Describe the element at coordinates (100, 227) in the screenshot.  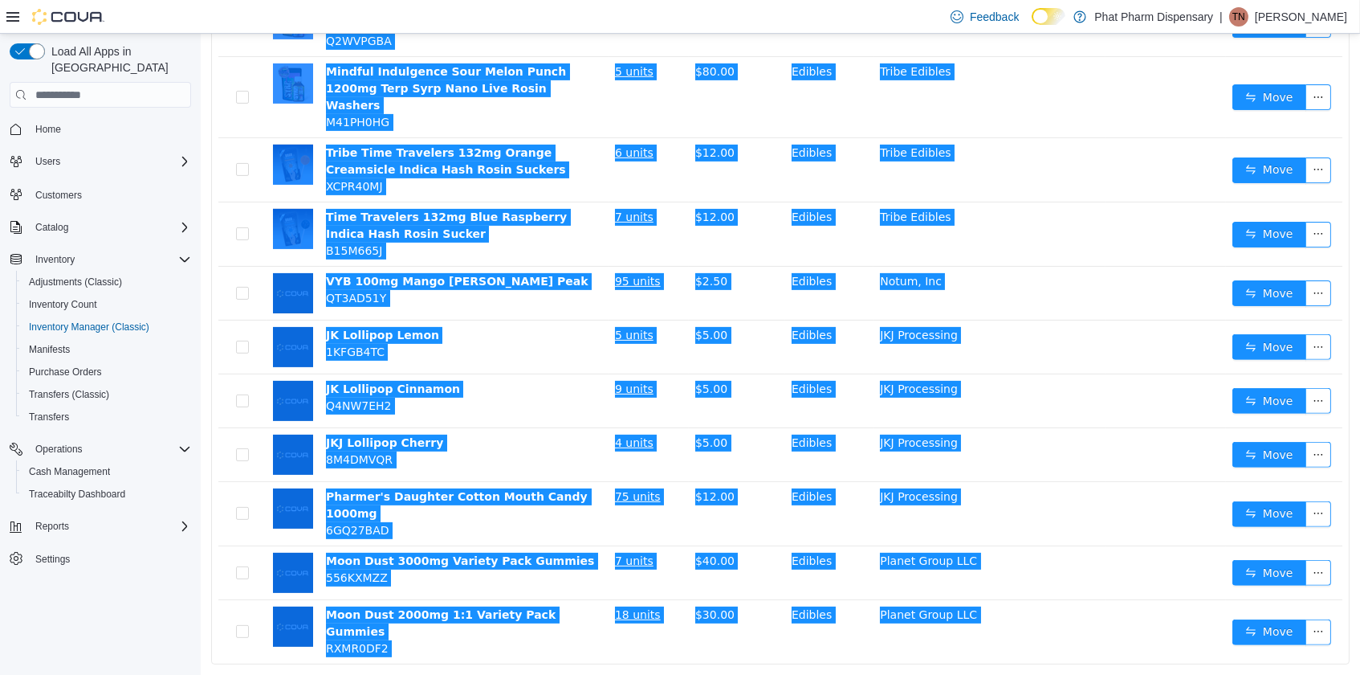
I see `button: Catalog` at that location.